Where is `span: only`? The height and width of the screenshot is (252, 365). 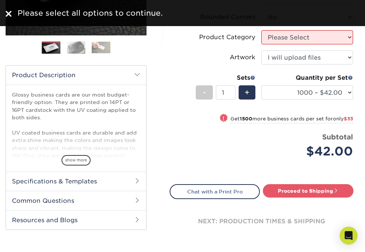
span: only is located at coordinates (343, 119).